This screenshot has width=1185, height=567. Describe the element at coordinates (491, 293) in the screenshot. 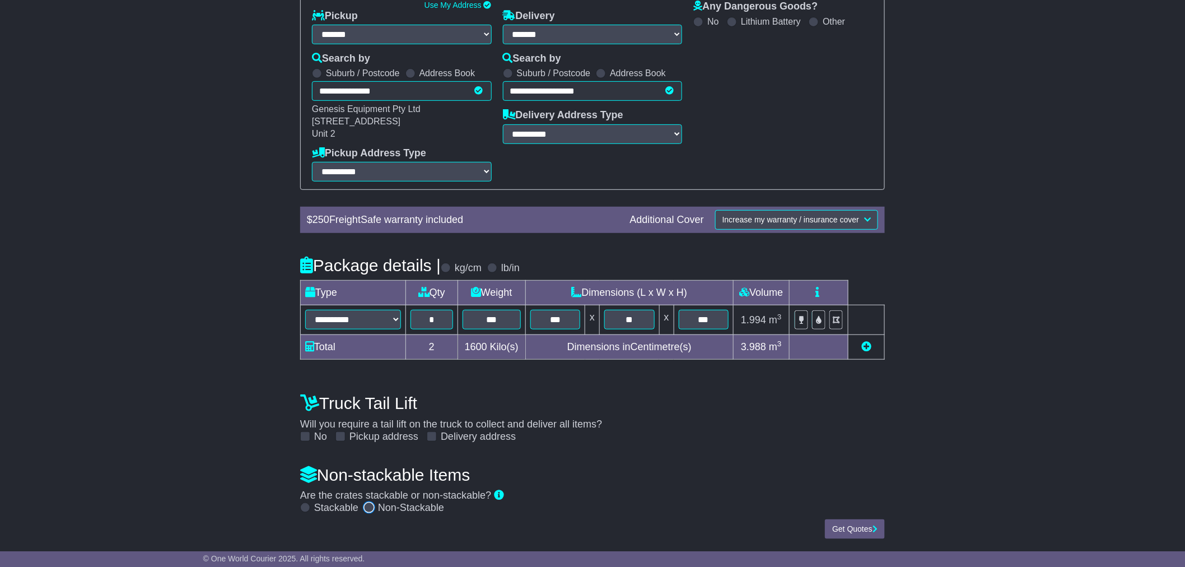

I see `td: Weight` at that location.